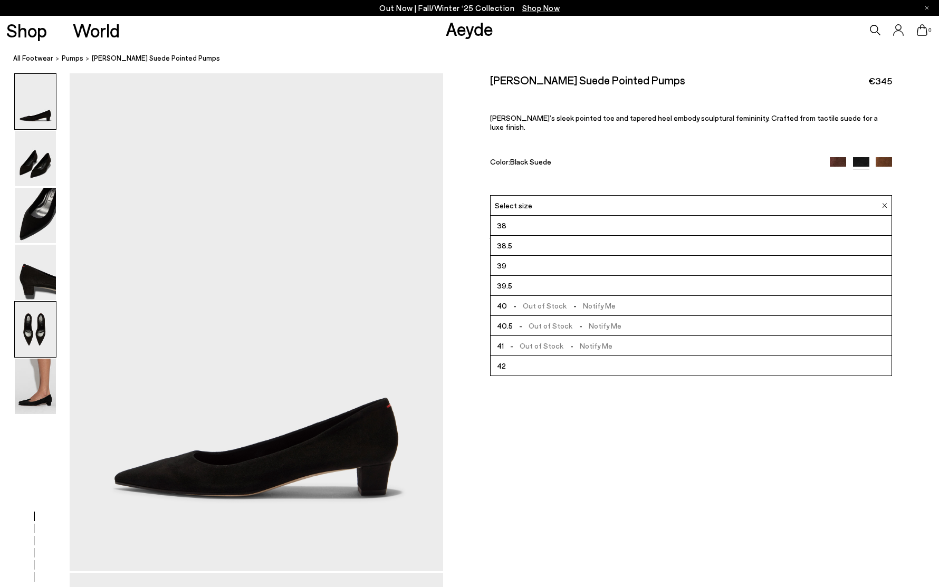 The height and width of the screenshot is (587, 939). I want to click on span: Black Suede, so click(531, 161).